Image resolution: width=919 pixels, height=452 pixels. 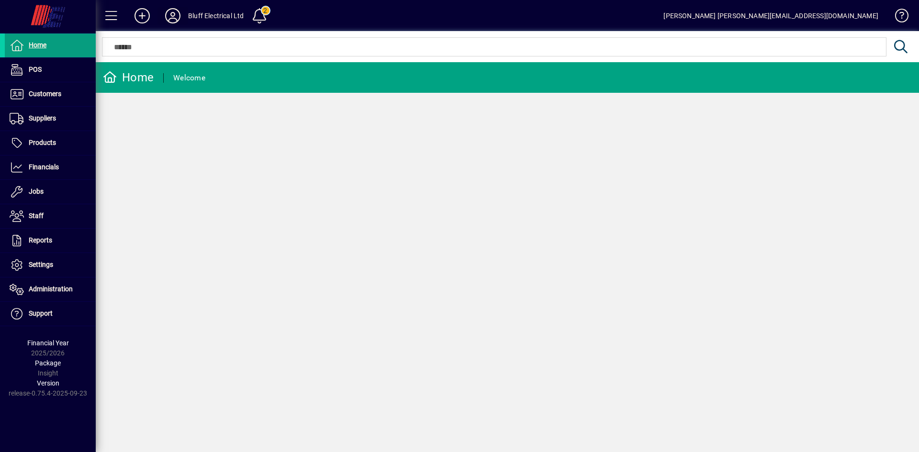 What do you see at coordinates (48, 383) in the screenshot?
I see `span: Version` at bounding box center [48, 383].